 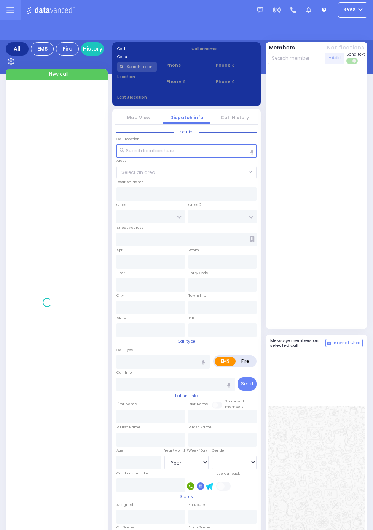 I want to click on div: All, so click(x=17, y=49).